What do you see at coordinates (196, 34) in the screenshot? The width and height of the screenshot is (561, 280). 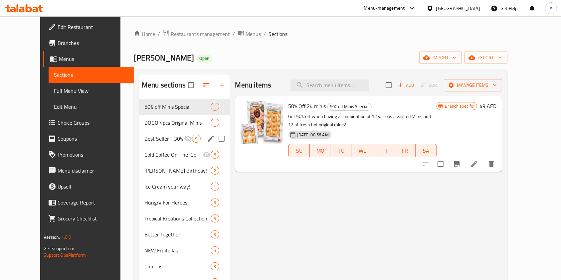 I see `a: Restaurants management` at bounding box center [196, 34].